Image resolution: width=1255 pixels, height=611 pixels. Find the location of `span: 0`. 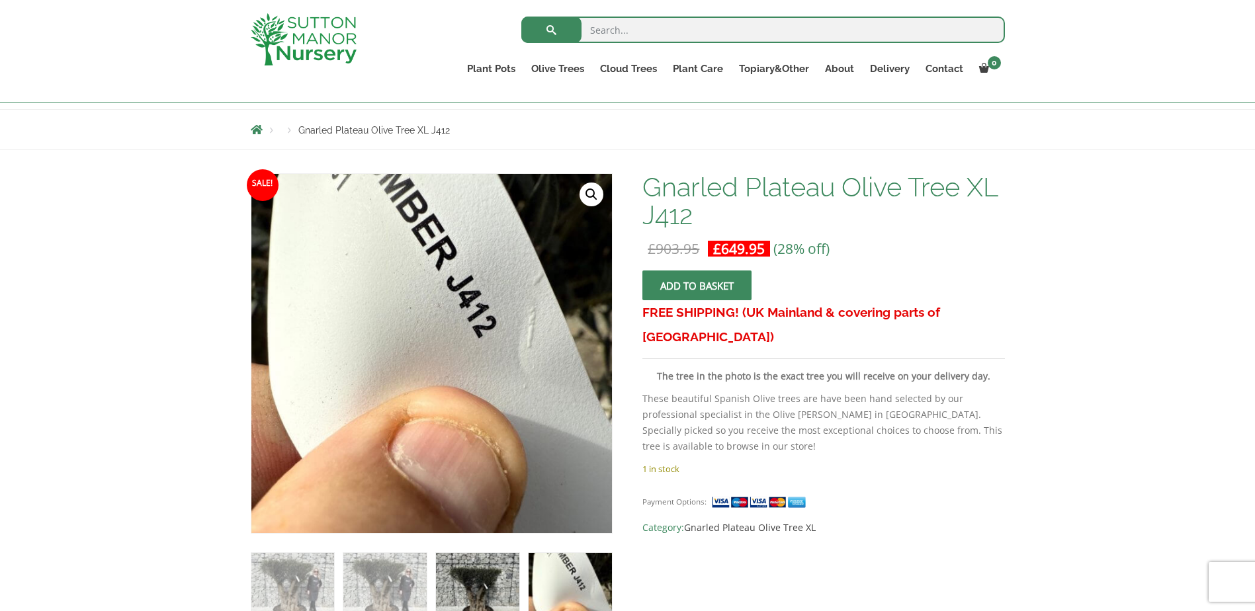

span: 0 is located at coordinates (994, 63).